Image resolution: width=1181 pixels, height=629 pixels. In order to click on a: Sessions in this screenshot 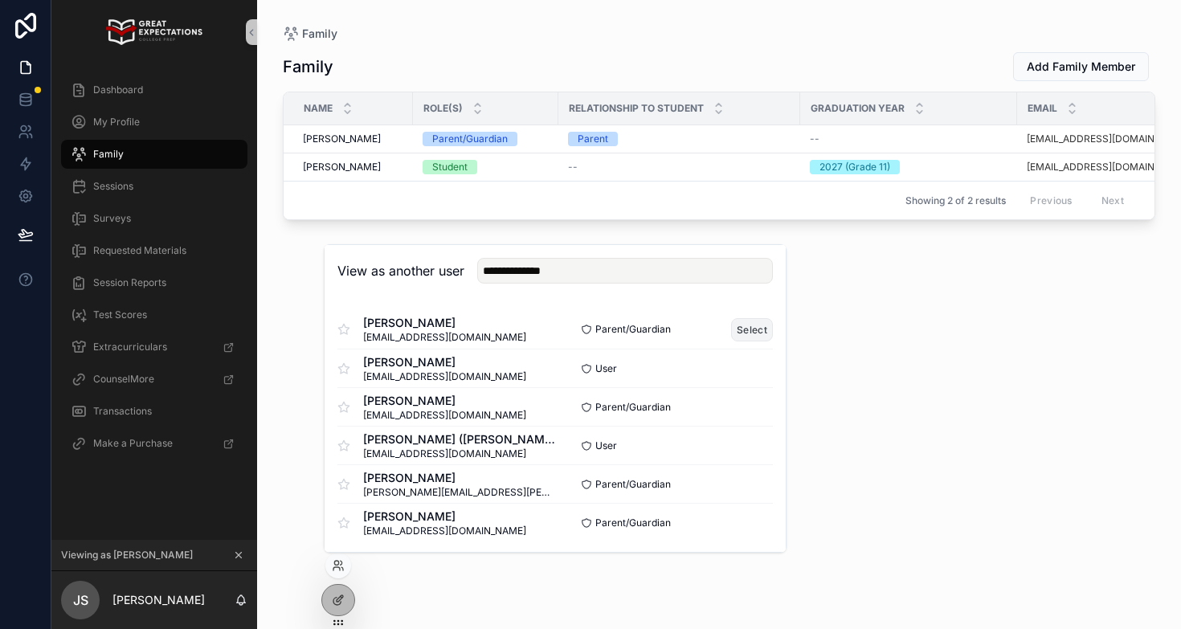, I will do `click(154, 186)`.